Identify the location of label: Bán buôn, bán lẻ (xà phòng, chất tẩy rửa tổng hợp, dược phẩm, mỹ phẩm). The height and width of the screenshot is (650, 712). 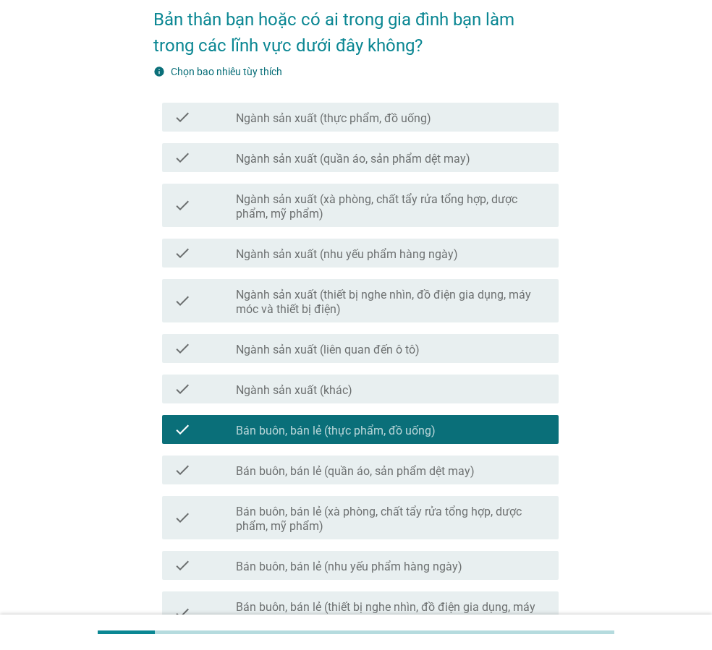
(391, 519).